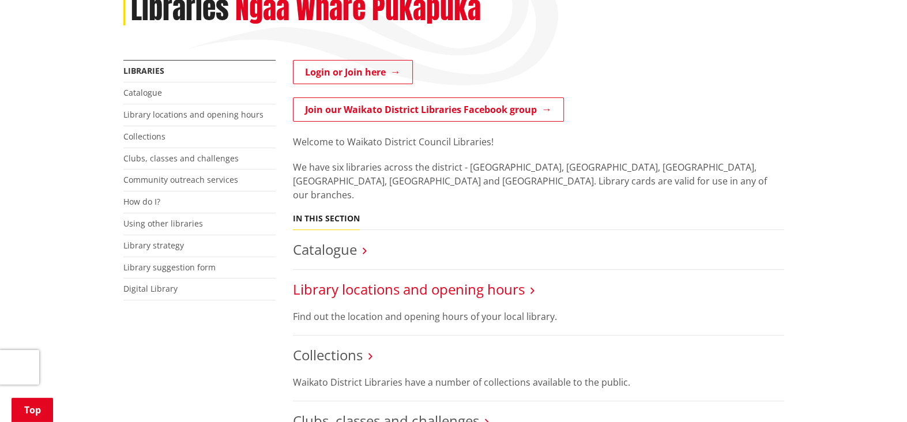 This screenshot has height=422, width=907. What do you see at coordinates (530, 188) in the screenshot?
I see `span: ibrary cards are valid for use in any of our branches.` at bounding box center [530, 188].